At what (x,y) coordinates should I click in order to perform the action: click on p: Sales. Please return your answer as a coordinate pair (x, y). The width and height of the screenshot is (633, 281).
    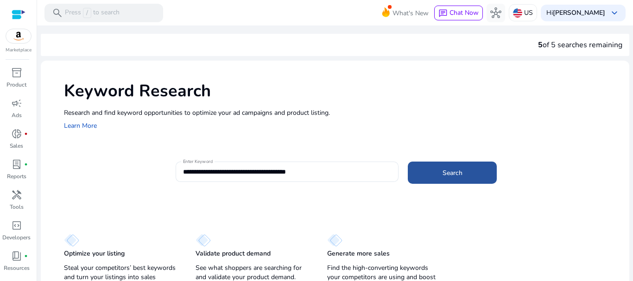
    Looking at the image, I should click on (16, 146).